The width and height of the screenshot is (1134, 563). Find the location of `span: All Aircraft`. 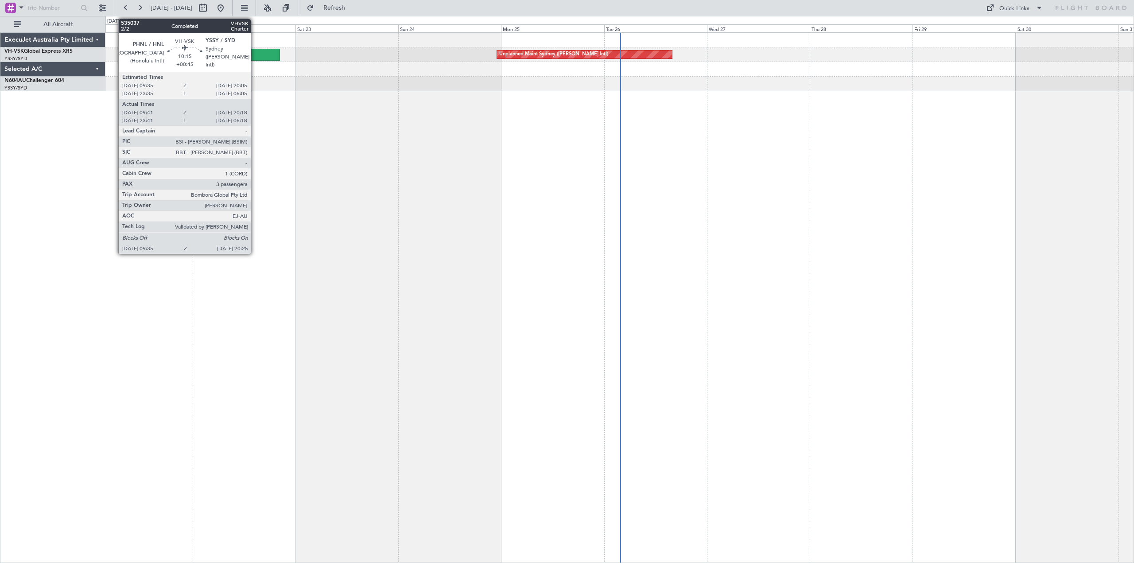

span: All Aircraft is located at coordinates (58, 24).